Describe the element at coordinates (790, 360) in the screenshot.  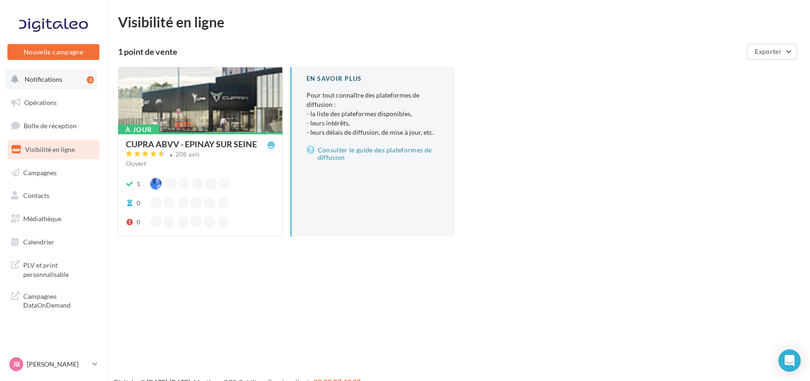
I see `div: Open Intercom Messenger` at that location.